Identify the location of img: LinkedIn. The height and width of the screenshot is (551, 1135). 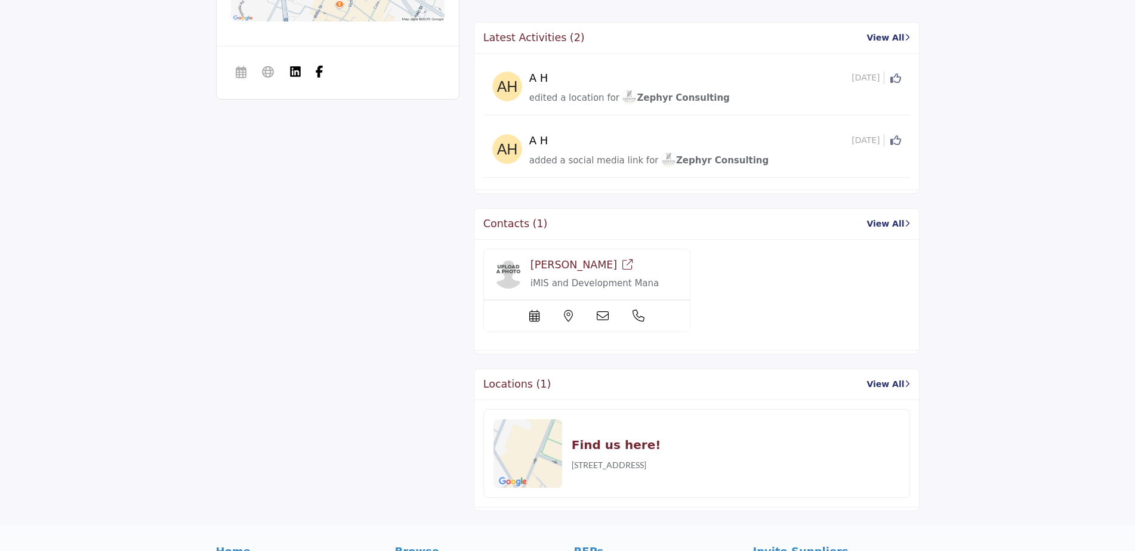
(295, 72).